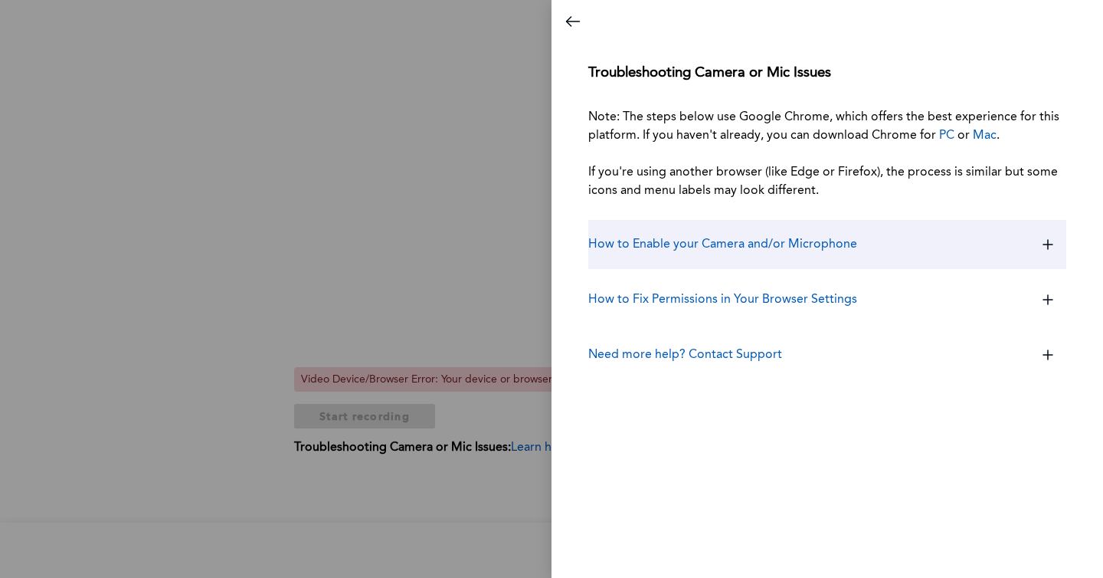 Image resolution: width=1103 pixels, height=578 pixels. What do you see at coordinates (947, 136) in the screenshot?
I see `a: PC` at bounding box center [947, 136].